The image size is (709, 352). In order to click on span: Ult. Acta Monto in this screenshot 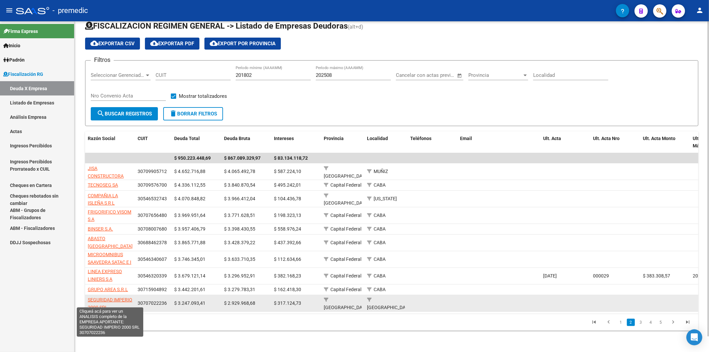, I will do `click(659, 138)`.